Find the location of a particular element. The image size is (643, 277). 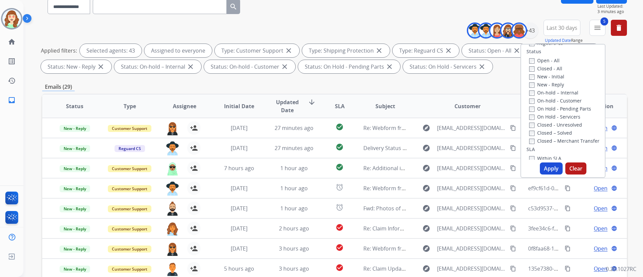

mat-icon: delete is located at coordinates (618, 28).